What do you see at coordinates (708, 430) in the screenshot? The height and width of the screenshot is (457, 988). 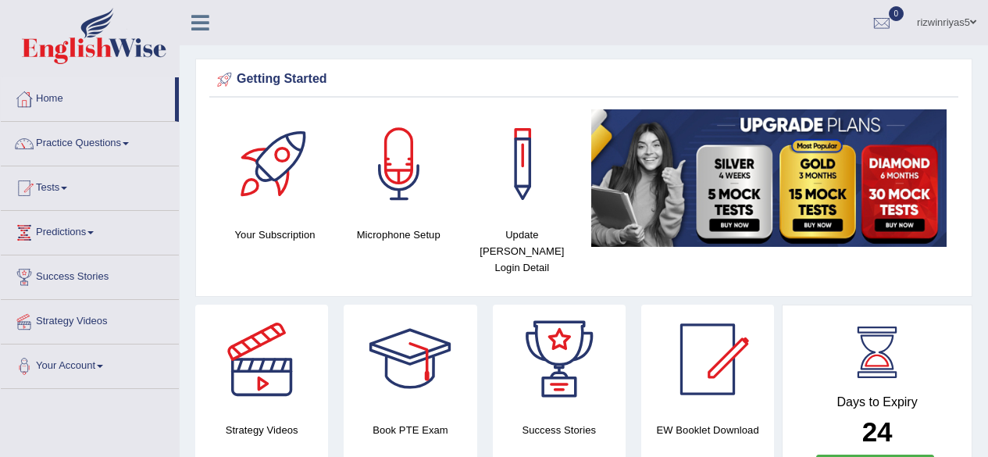 I see `h4: EW Booklet Download` at bounding box center [708, 430].